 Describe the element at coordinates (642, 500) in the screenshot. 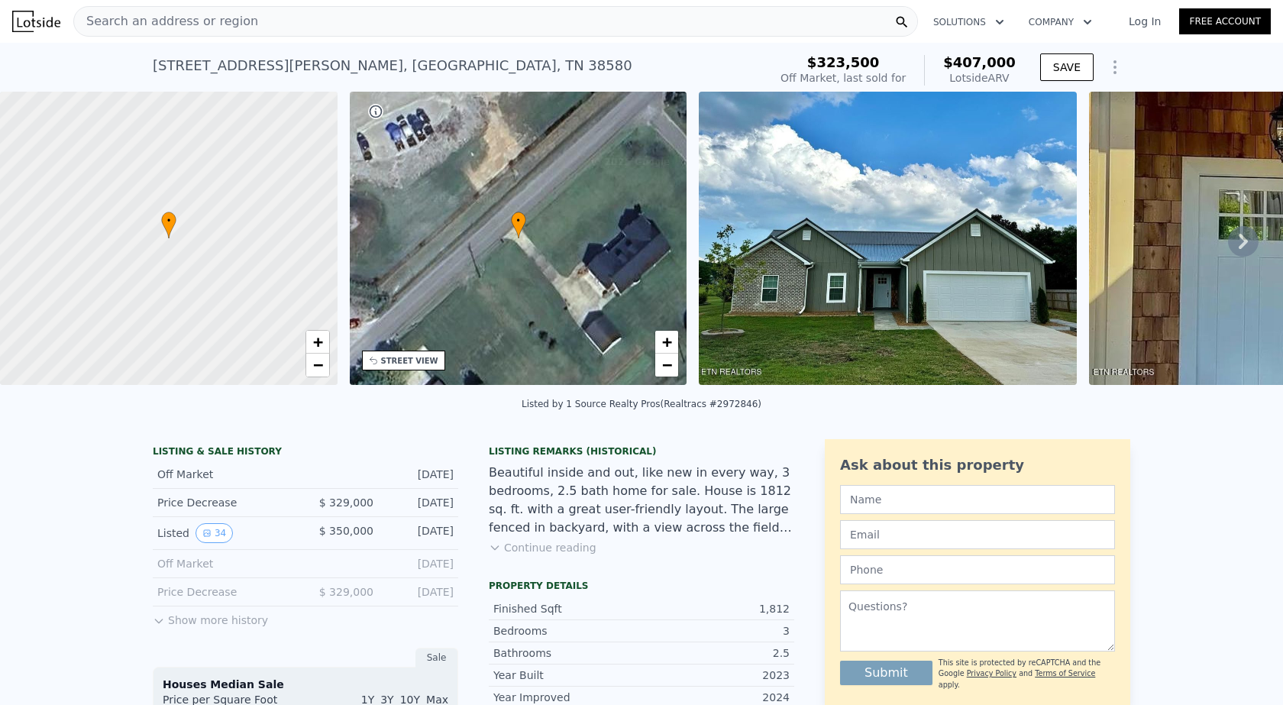

I see `div: Beautiful inside and out, like new in every way, 3 bedrooms, 2.5 bath home for sale. House is 181...` at that location.